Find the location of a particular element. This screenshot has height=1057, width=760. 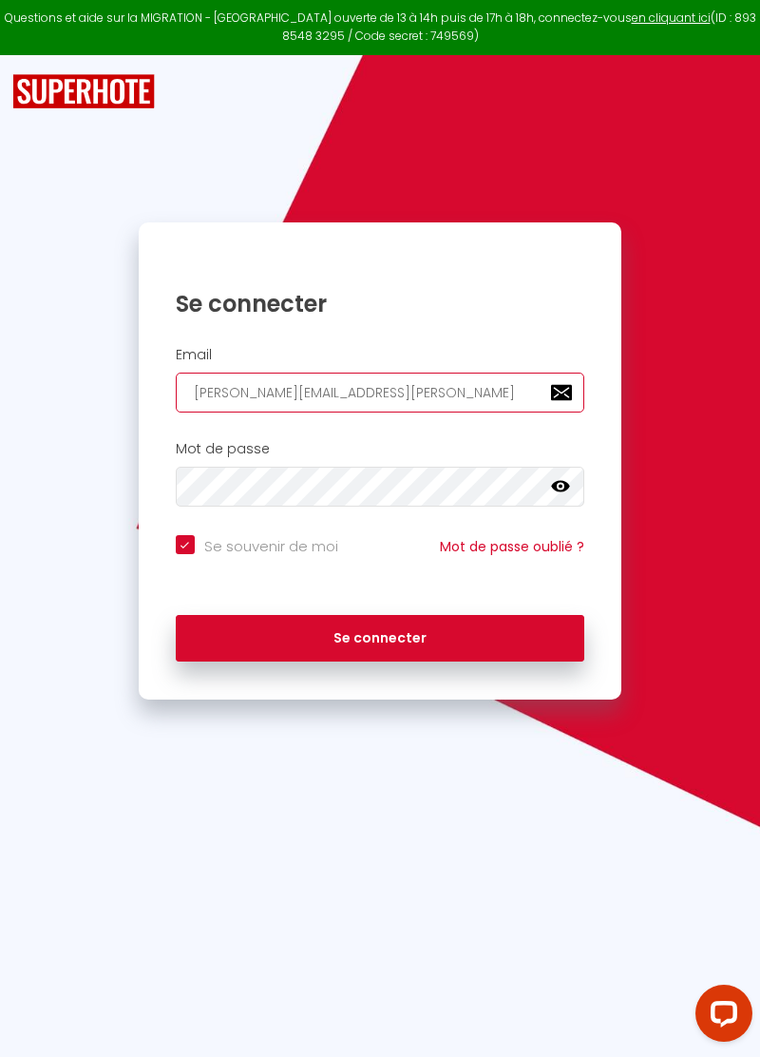

a: Mot de passe oublié ? is located at coordinates (512, 546).